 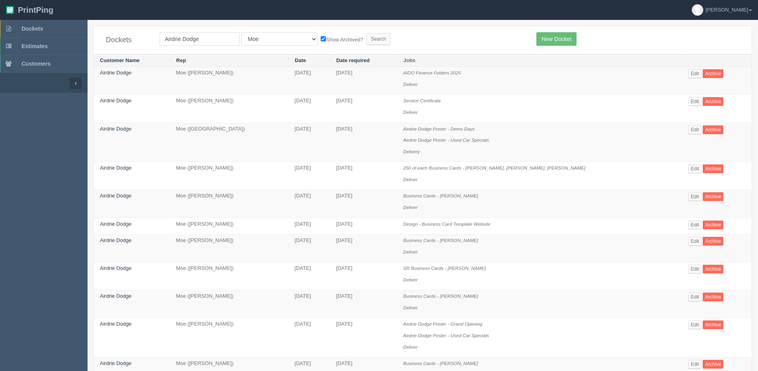 What do you see at coordinates (181, 60) in the screenshot?
I see `a: Rep` at bounding box center [181, 60].